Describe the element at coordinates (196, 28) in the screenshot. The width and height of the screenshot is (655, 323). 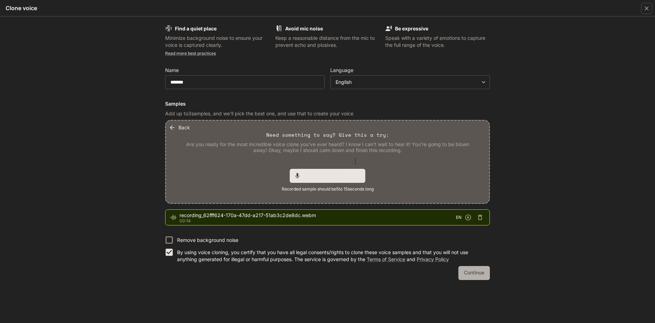
I see `b: Find a quiet place` at that location.